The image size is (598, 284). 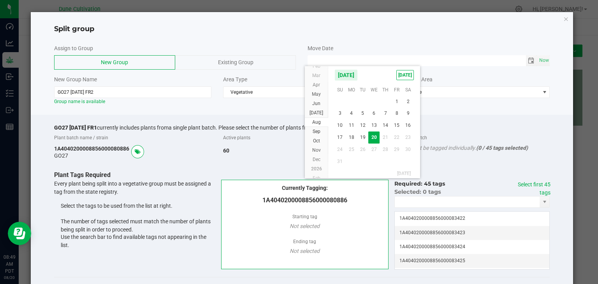 I want to click on span: Select plant tags, so click(x=137, y=152).